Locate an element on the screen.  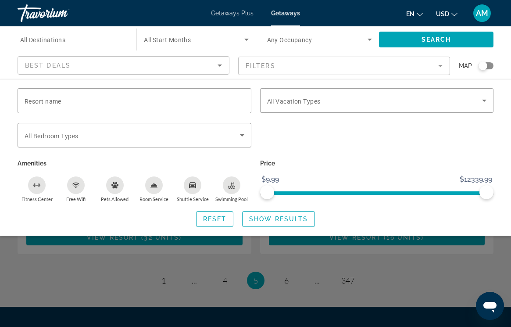
p: Amenities is located at coordinates (134, 163).